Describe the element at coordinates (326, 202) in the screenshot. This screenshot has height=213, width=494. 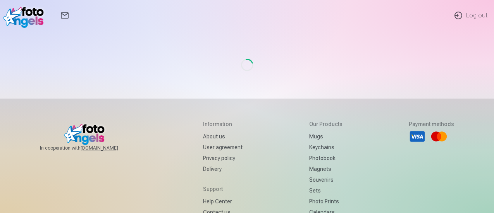
I see `a: Photo prints` at that location.